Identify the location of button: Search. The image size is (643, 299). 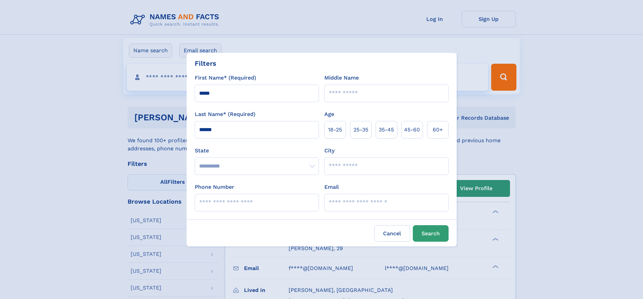
(430, 233).